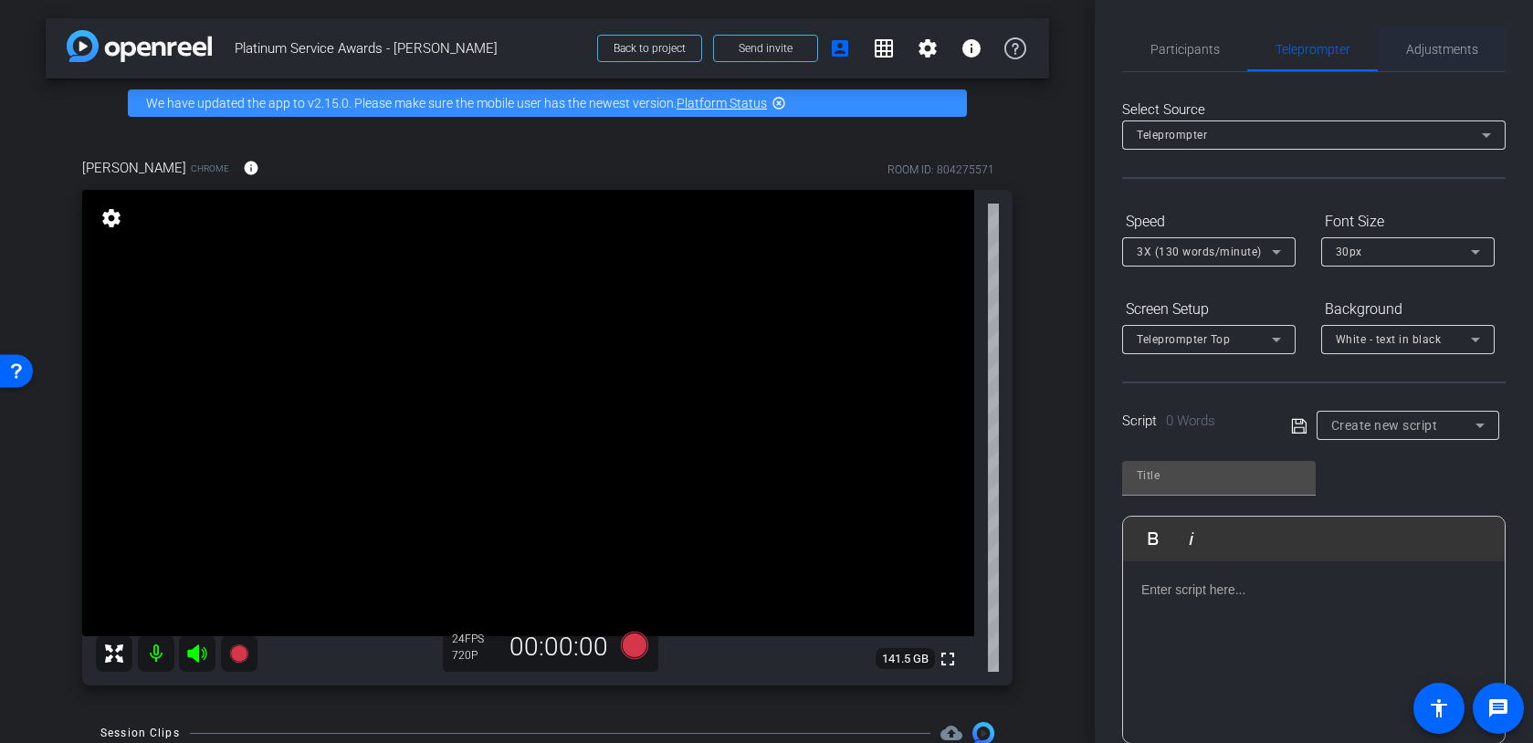 The height and width of the screenshot is (743, 1533). I want to click on div: 720P, so click(475, 656).